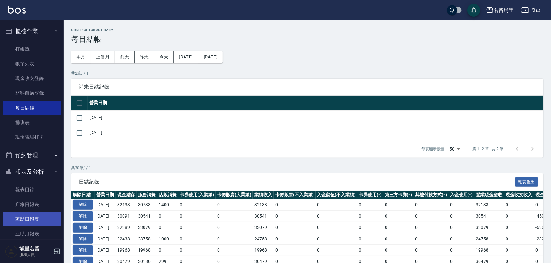 This screenshot has height=263, width=551. What do you see at coordinates (36, 255) in the screenshot?
I see `p: 服務人員` at bounding box center [36, 255].